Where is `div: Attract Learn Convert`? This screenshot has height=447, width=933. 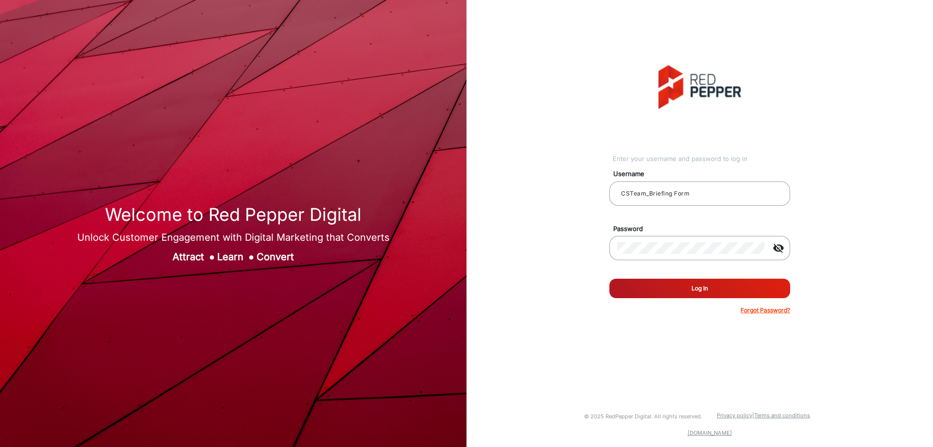
div: Attract Learn Convert is located at coordinates (233, 257).